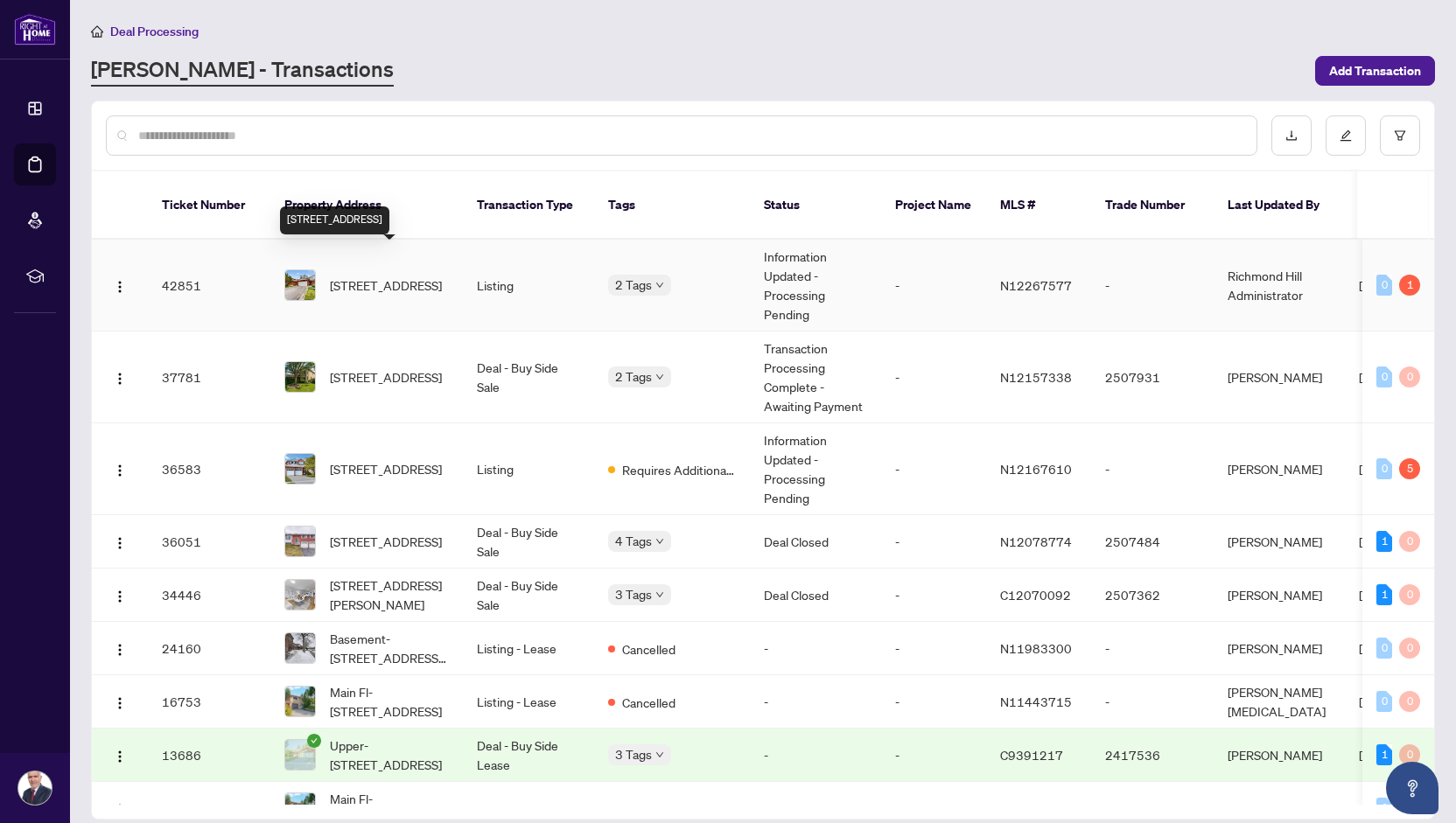 The height and width of the screenshot is (823, 1456). I want to click on span: Add Transaction, so click(1375, 71).